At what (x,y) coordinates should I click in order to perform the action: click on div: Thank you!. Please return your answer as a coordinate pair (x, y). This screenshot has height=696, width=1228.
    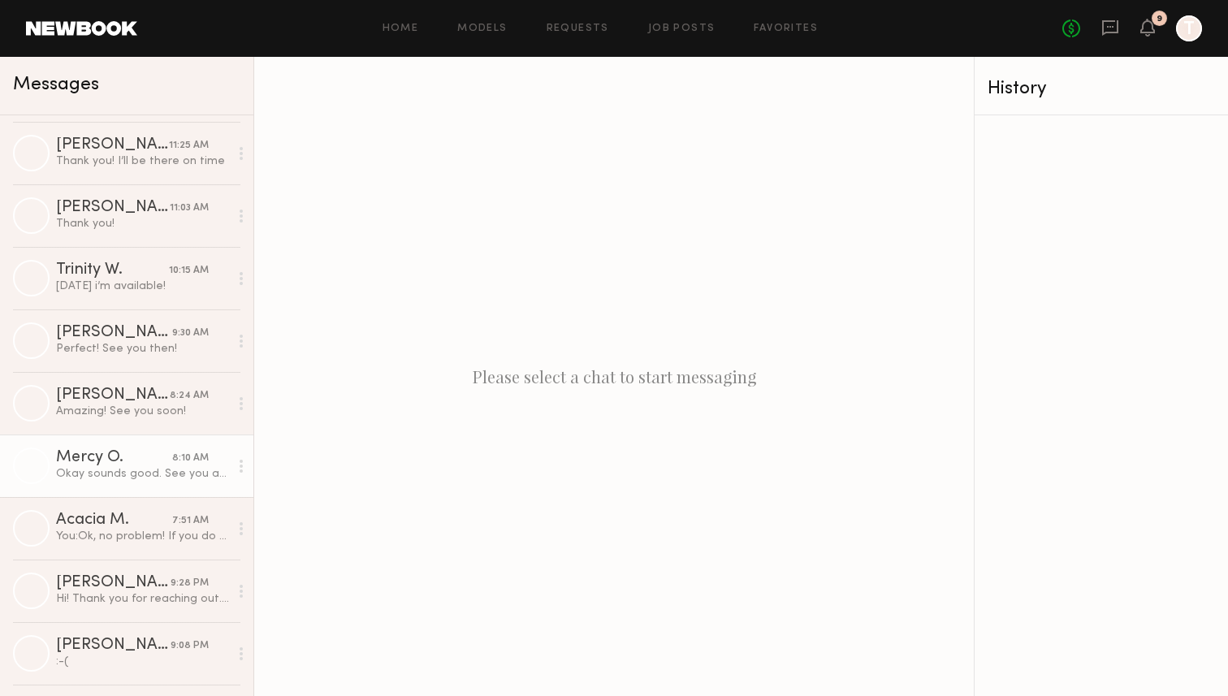
    Looking at the image, I should click on (142, 223).